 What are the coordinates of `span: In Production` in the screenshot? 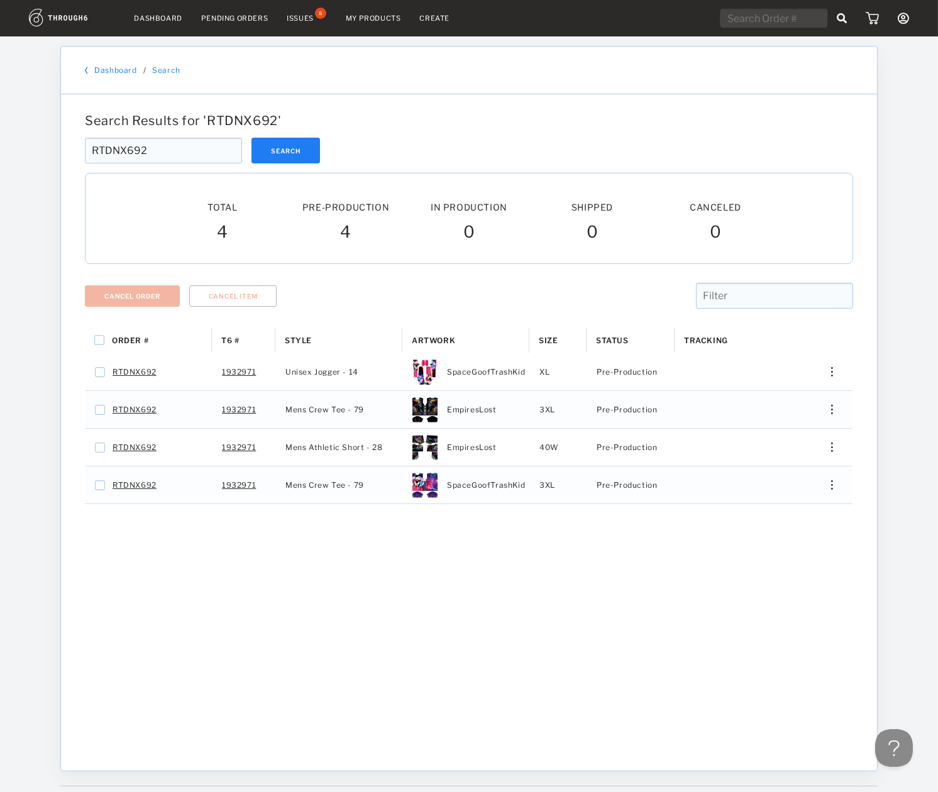 It's located at (469, 207).